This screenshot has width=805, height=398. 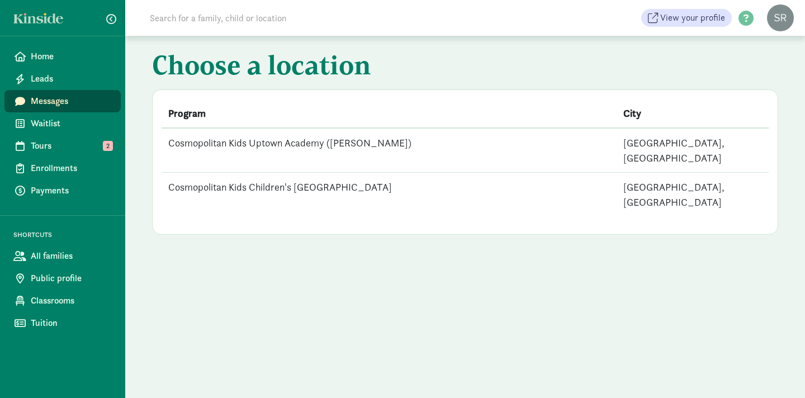 I want to click on a: Payments, so click(x=63, y=191).